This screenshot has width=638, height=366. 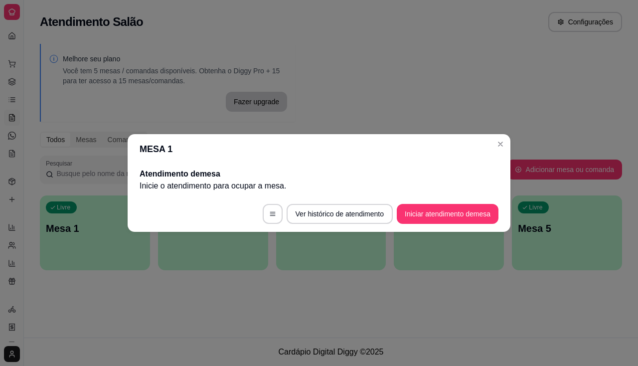 I want to click on button: Iniciar atendimento demesa, so click(x=447, y=214).